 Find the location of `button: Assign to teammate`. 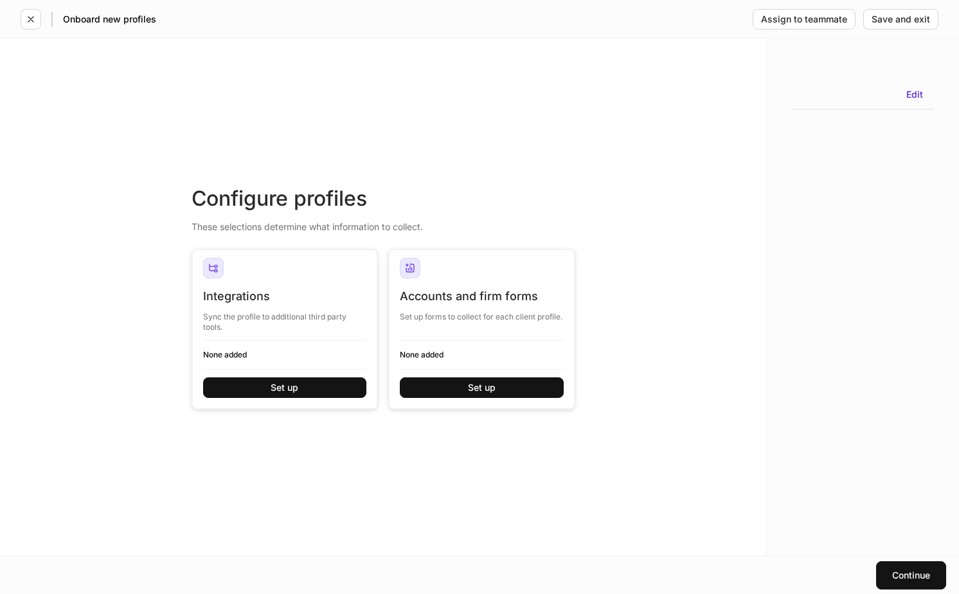

button: Assign to teammate is located at coordinates (804, 19).